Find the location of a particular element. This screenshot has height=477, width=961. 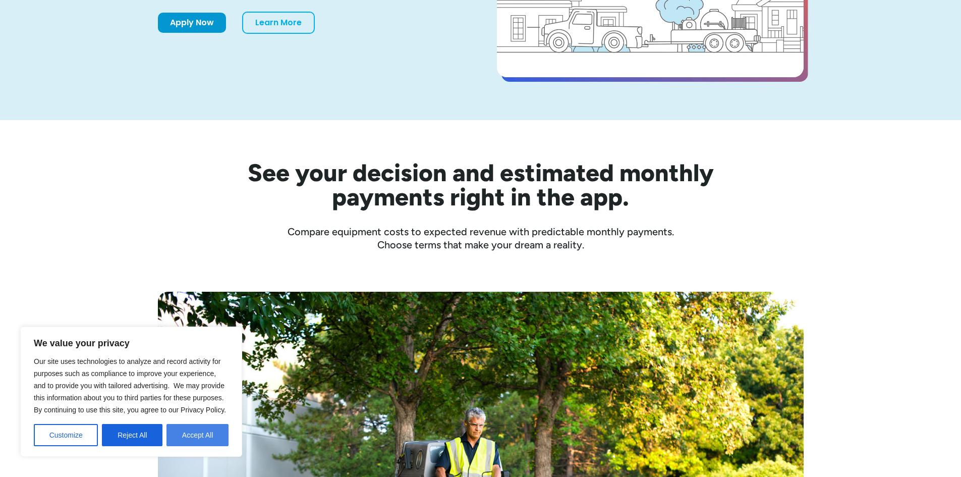

button: Accept All is located at coordinates (197, 435).